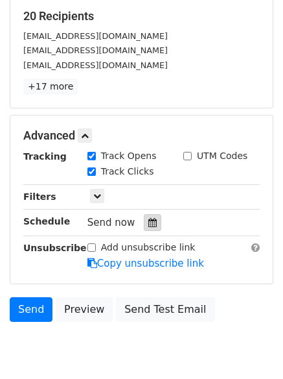  I want to click on strong: Schedule, so click(47, 221).